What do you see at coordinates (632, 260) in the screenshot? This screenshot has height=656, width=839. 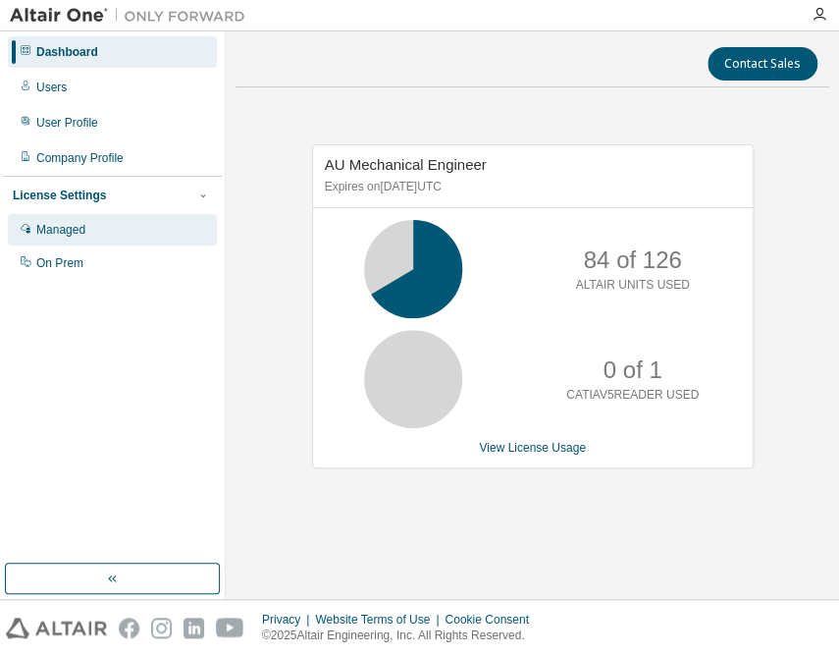 I see `p: 84 of 126` at bounding box center [632, 260].